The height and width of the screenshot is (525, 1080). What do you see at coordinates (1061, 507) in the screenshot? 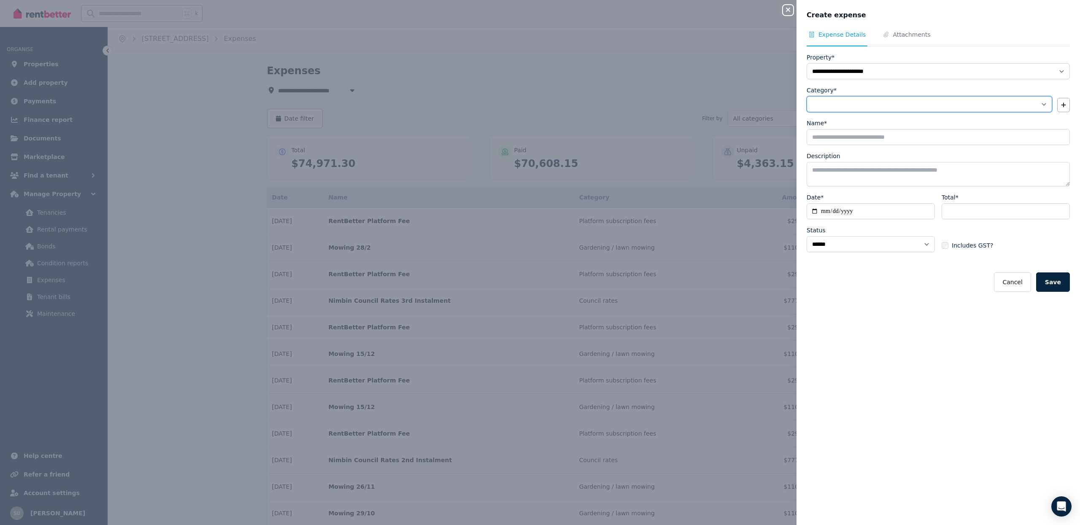
I see `div: Open Intercom Messenger` at bounding box center [1061, 507].